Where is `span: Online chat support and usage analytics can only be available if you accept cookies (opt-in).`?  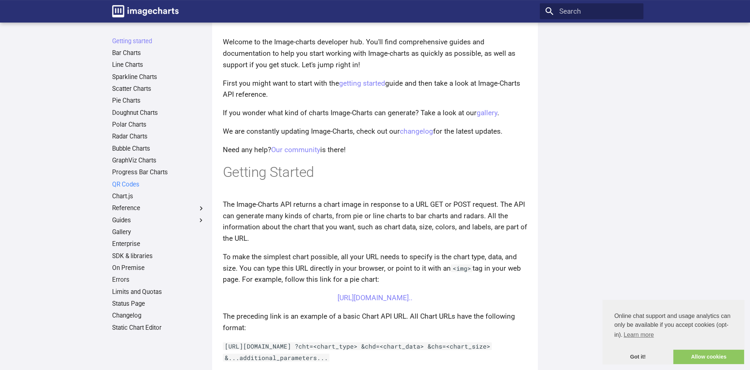
span: Online chat support and usage analytics can only be available if you accept cookies (opt-in). is located at coordinates (673, 326).